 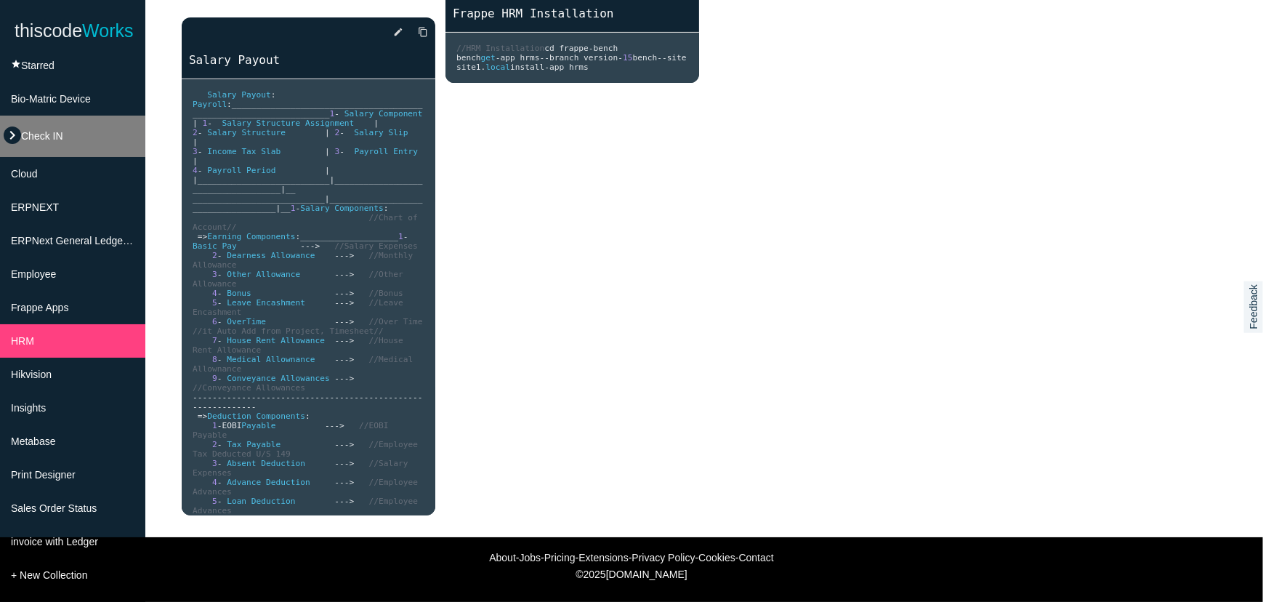 I want to click on span: //Conveyance Allowances, so click(x=249, y=387).